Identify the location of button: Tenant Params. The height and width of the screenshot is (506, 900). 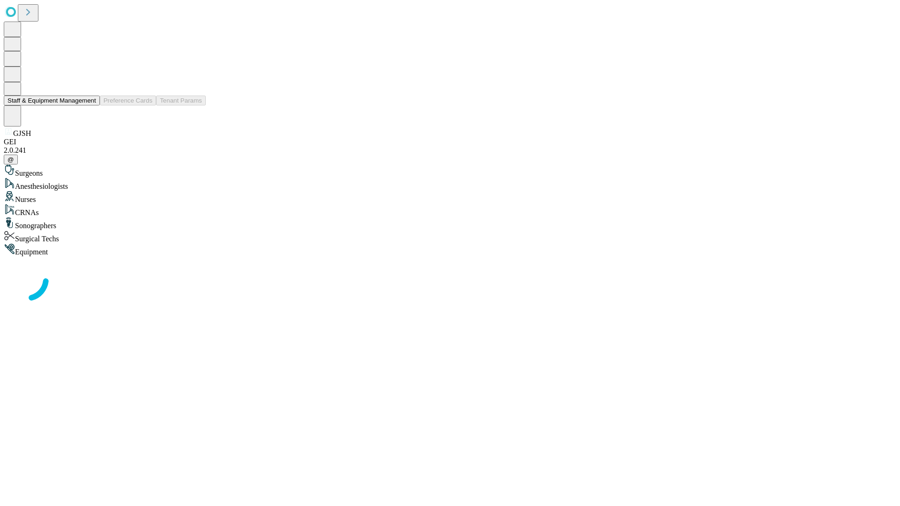
(181, 100).